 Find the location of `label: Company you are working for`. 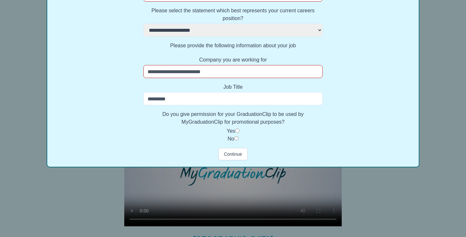

label: Company you are working for is located at coordinates (233, 60).